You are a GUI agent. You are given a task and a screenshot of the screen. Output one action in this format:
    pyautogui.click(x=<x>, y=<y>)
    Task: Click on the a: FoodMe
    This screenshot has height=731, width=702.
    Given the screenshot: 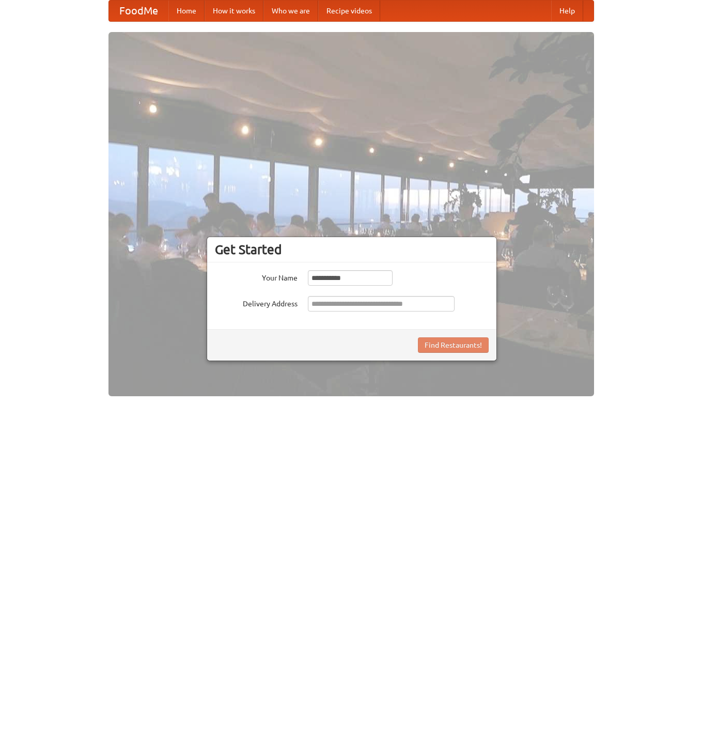 What is the action you would take?
    pyautogui.click(x=138, y=11)
    